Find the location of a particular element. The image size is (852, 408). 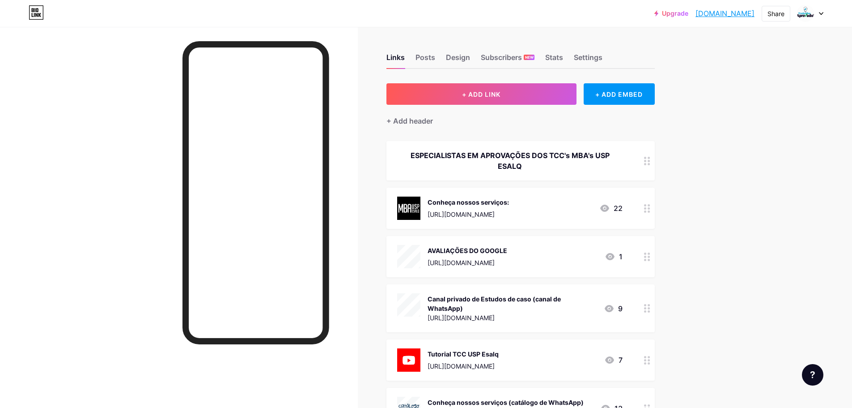

a: Upgrade is located at coordinates (672, 13).